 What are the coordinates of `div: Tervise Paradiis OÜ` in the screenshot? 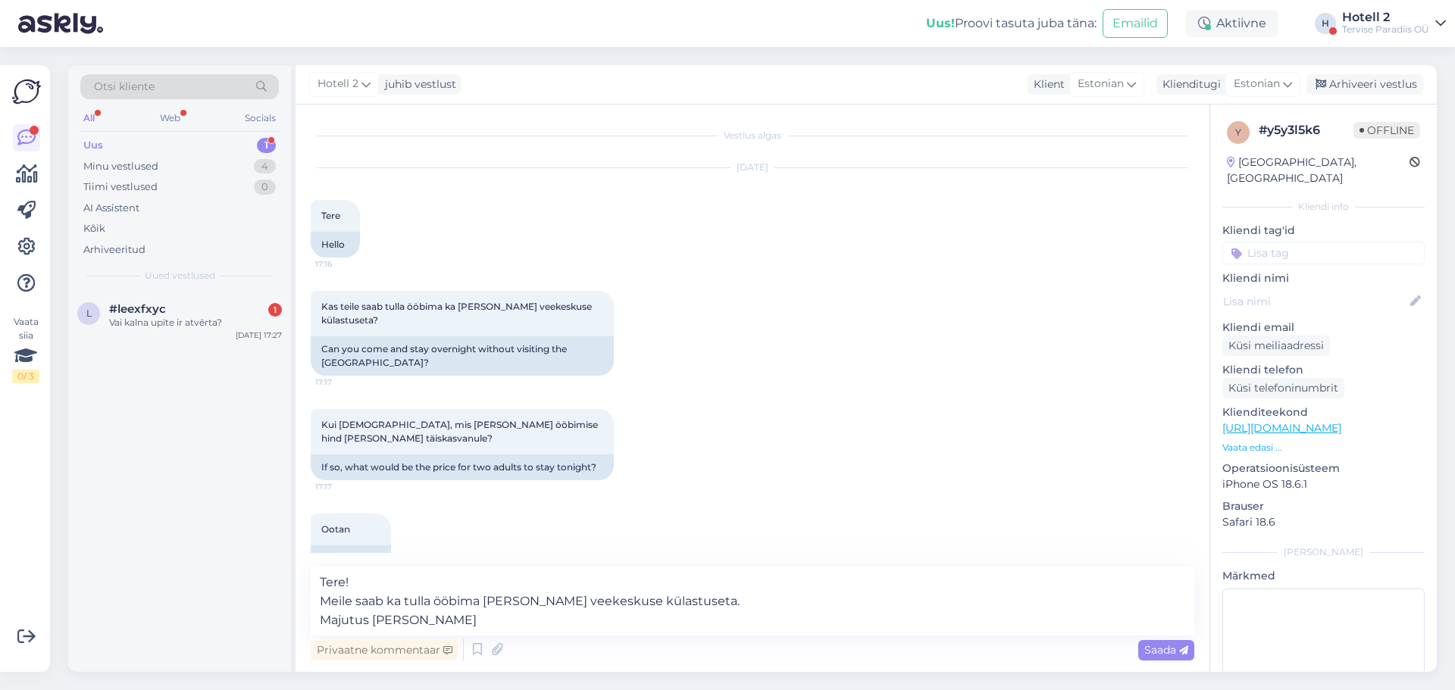 It's located at (1385, 30).